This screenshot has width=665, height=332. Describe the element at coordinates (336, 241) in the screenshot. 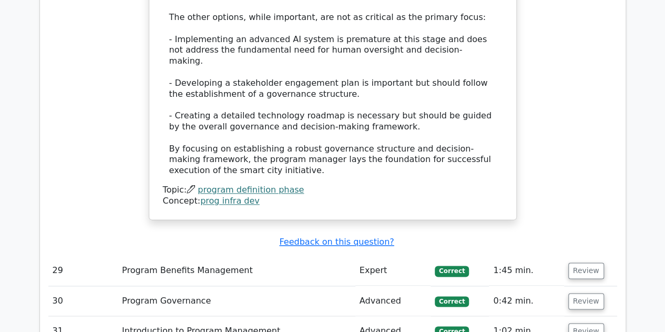

I see `a: Feedback on this question?` at that location.